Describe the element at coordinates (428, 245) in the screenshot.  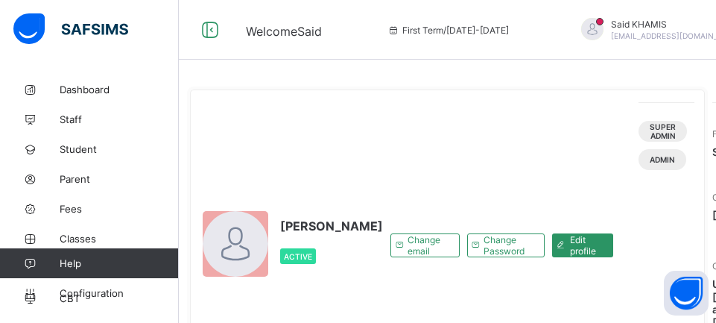
I see `span: Change email` at that location.